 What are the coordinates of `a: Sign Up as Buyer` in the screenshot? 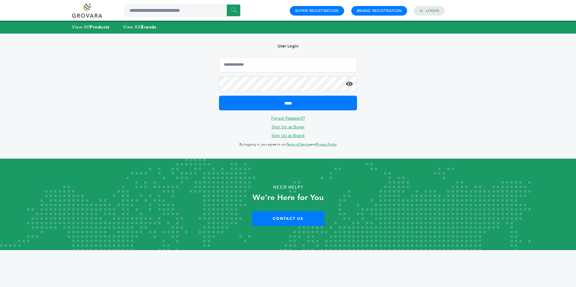 It's located at (288, 127).